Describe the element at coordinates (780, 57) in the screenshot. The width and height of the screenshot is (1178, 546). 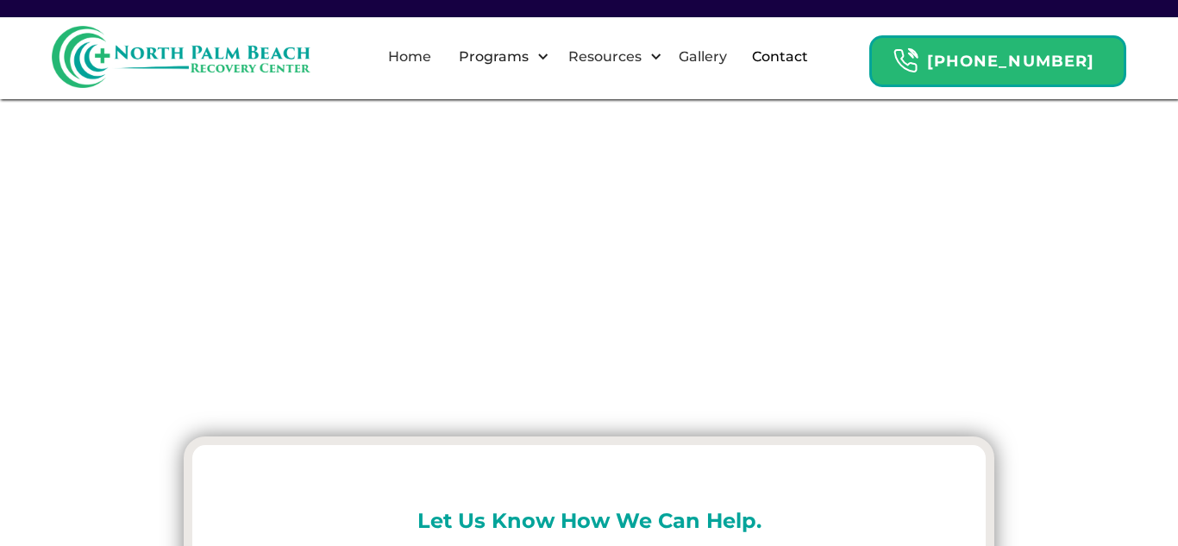
I see `a: Contact` at that location.